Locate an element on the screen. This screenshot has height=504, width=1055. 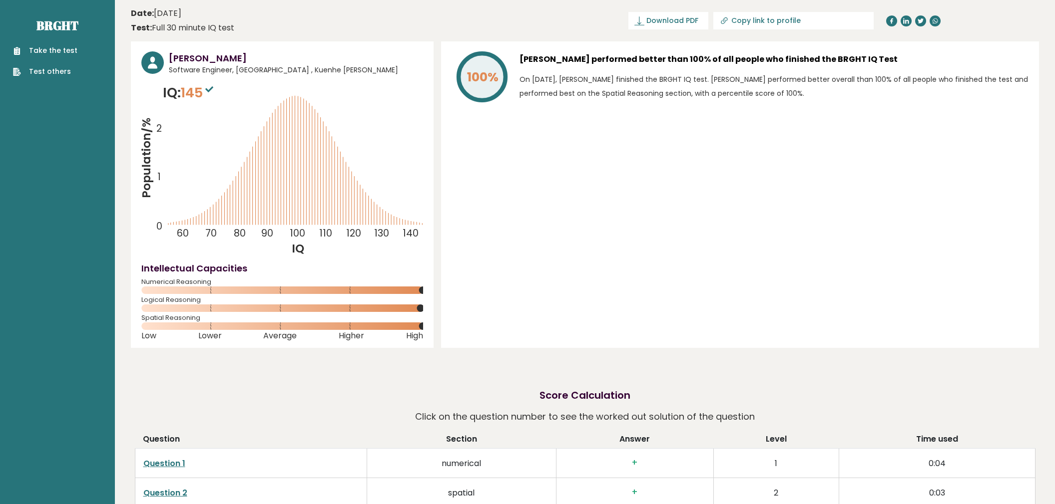
tspan: 60 is located at coordinates (183, 233).